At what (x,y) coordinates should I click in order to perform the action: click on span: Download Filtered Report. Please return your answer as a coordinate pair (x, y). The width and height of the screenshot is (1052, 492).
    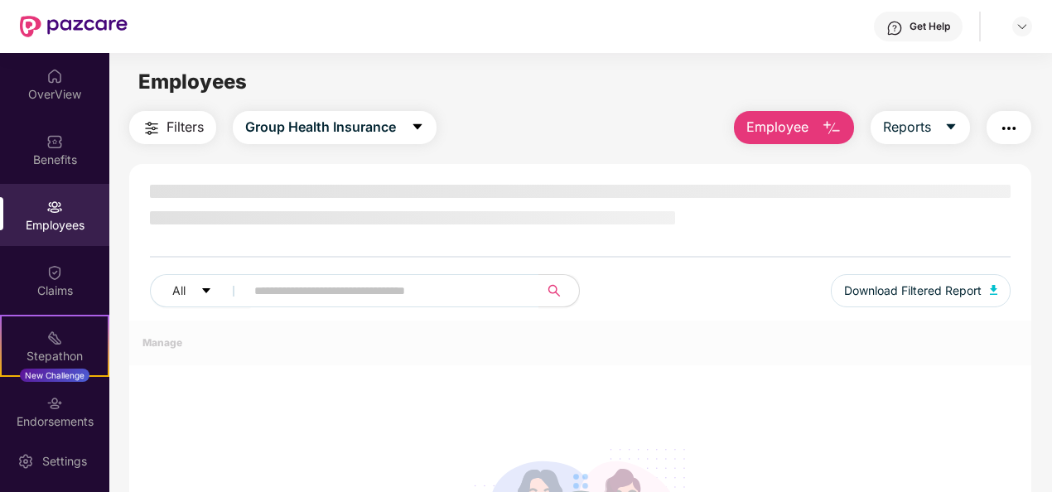
    Looking at the image, I should click on (913, 291).